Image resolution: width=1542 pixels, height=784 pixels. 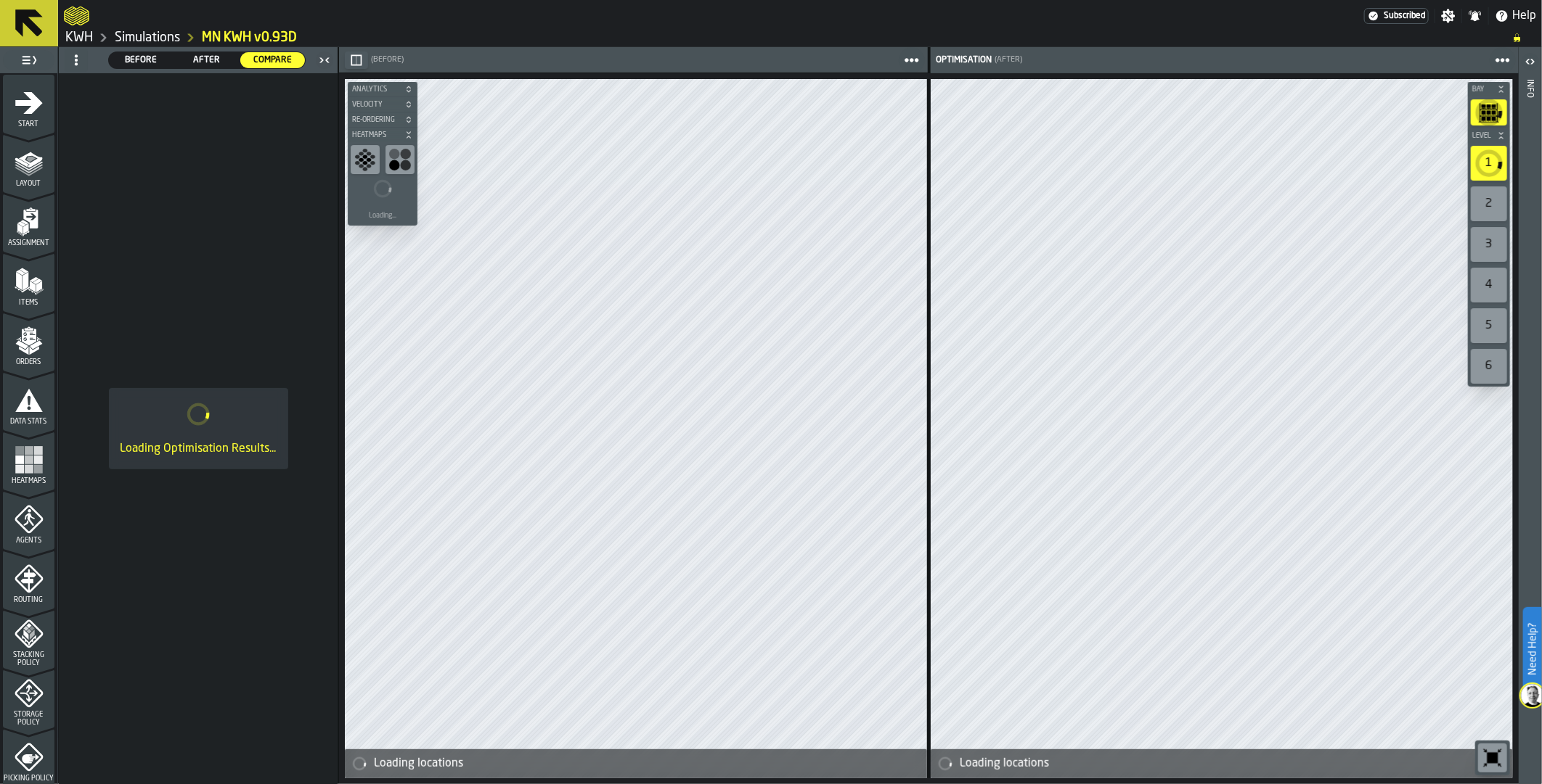 I want to click on div: 3, so click(x=1489, y=245).